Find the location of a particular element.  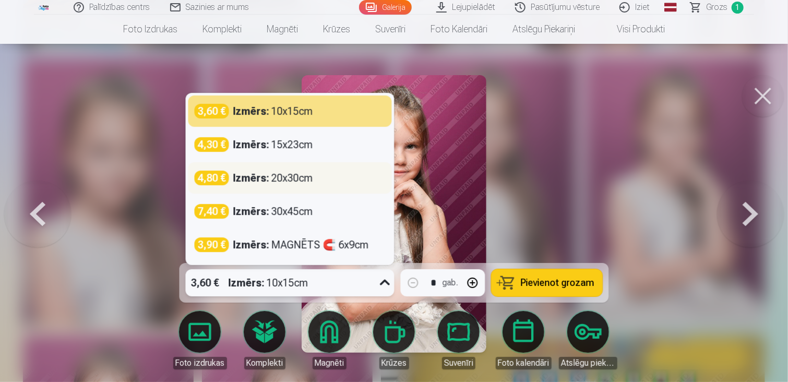

a: Visi produkti is located at coordinates (632, 29).